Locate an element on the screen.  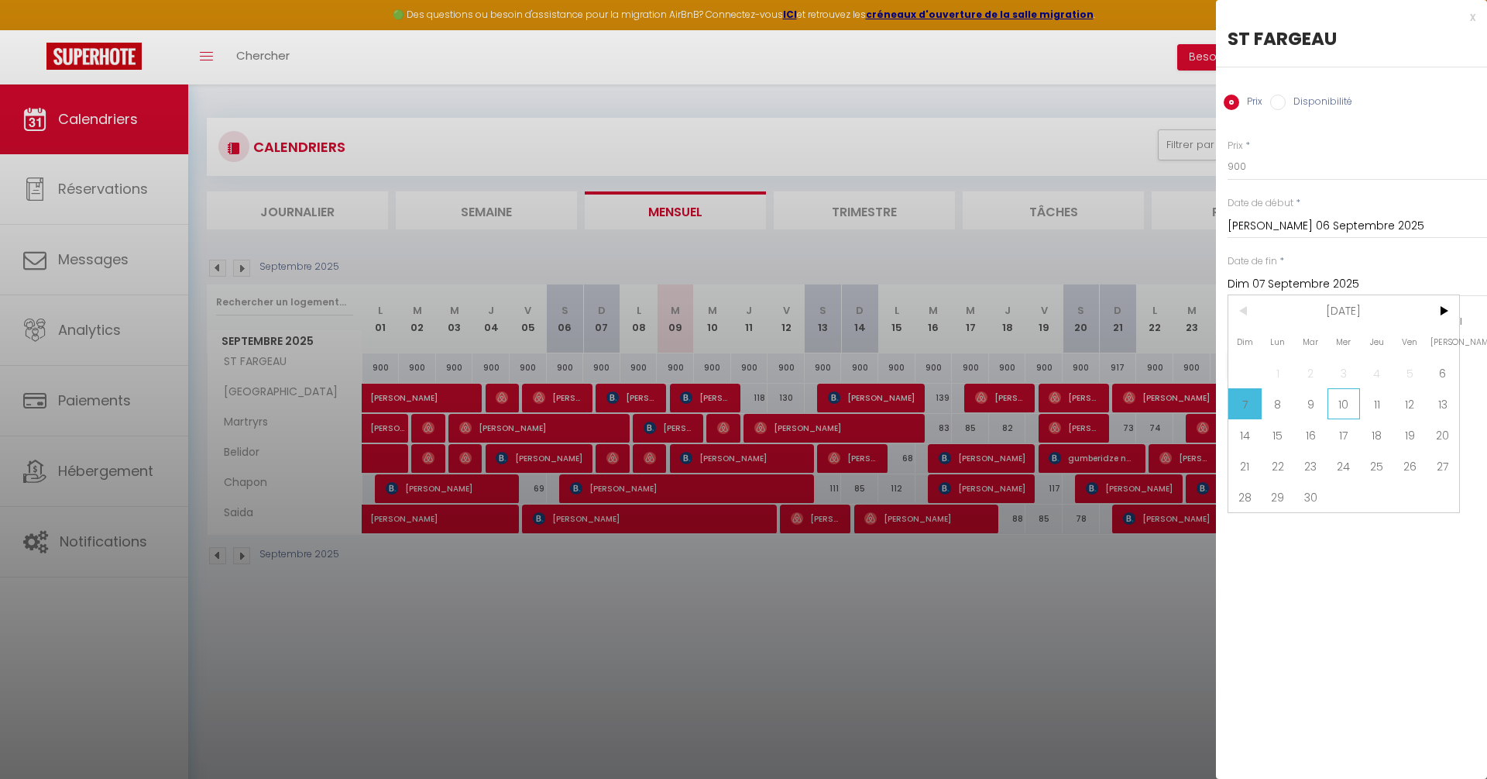
div: x is located at coordinates (1346, 17).